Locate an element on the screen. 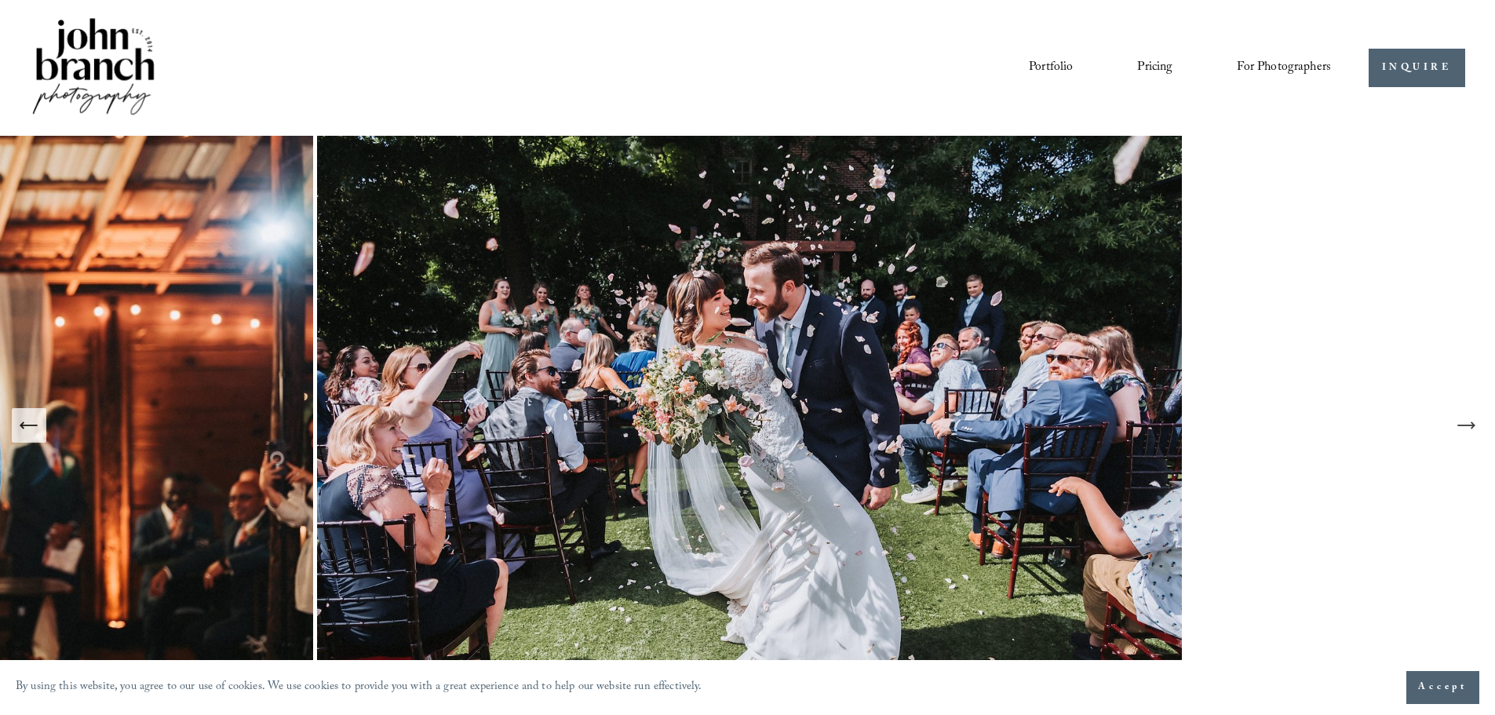  a: INQUIRE is located at coordinates (1417, 68).